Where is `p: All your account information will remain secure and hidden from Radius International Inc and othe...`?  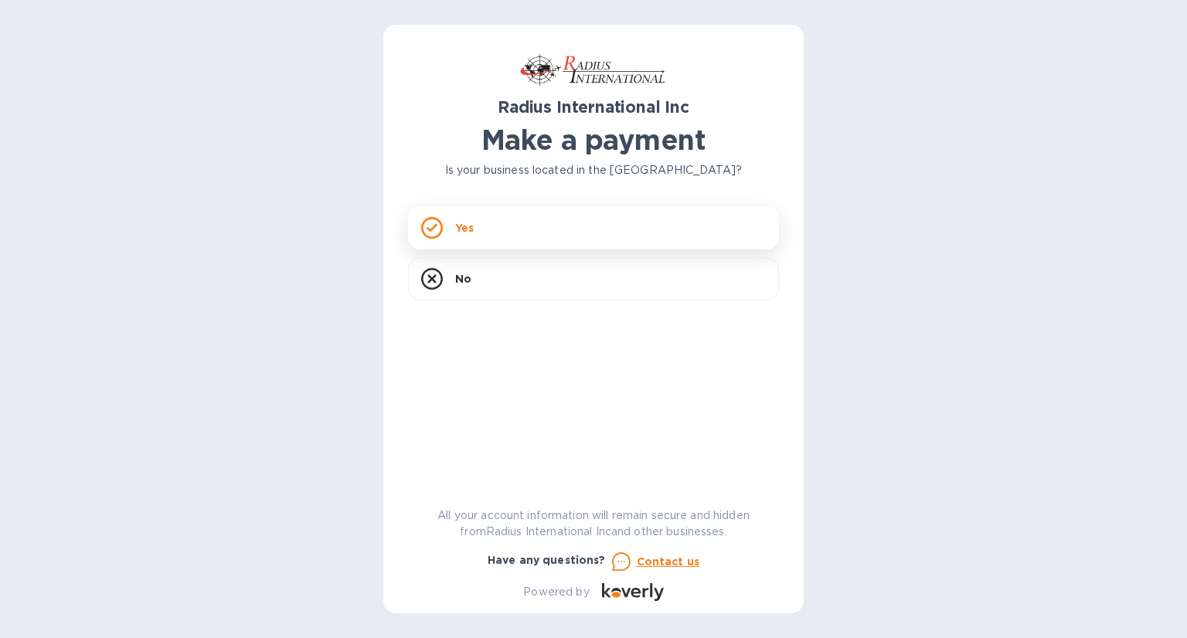
p: All your account information will remain secure and hidden from Radius International Inc and othe... is located at coordinates (593, 524).